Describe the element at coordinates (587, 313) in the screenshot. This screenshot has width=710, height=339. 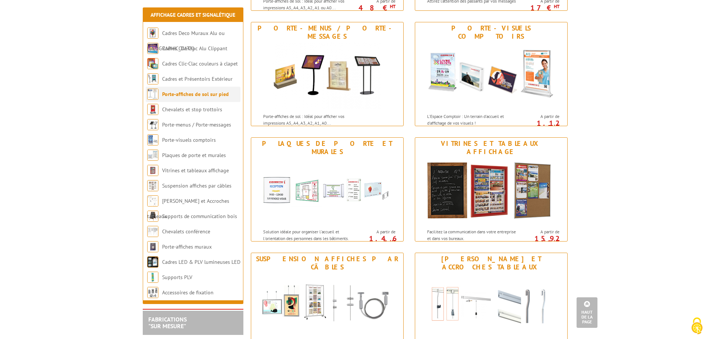
I see `a: Haut de la page` at that location.